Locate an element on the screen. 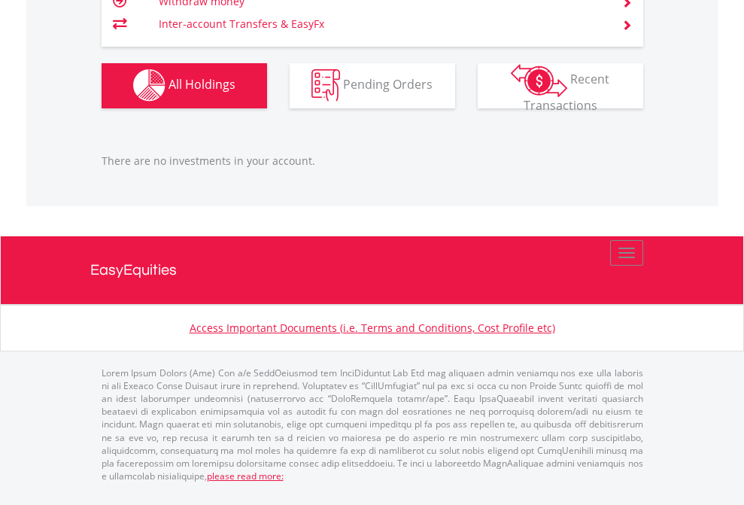 The width and height of the screenshot is (744, 505). button: Pending Orders is located at coordinates (372, 86).